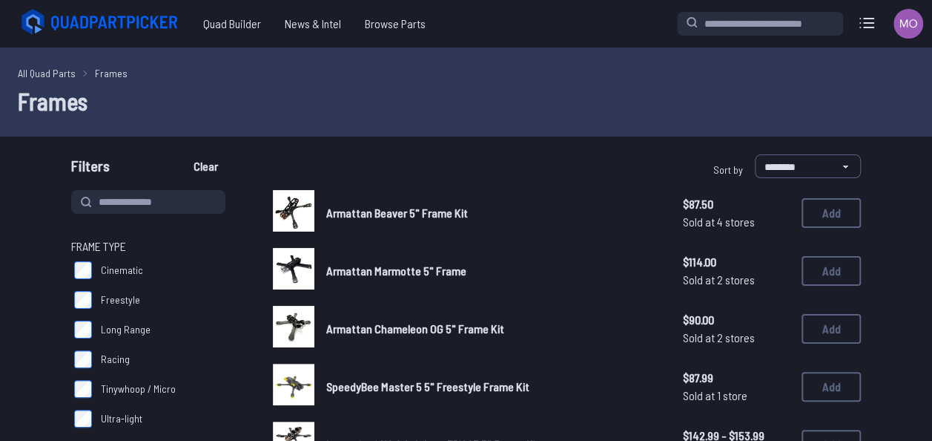 This screenshot has height=441, width=932. I want to click on span: SpeedyBee Master 5 5" Freestyle Frame Kit, so click(428, 386).